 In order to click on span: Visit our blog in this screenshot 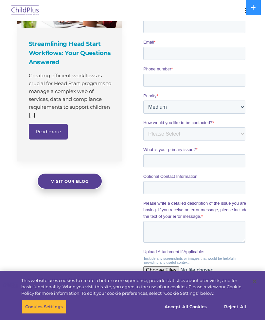, I will do `click(69, 181)`.